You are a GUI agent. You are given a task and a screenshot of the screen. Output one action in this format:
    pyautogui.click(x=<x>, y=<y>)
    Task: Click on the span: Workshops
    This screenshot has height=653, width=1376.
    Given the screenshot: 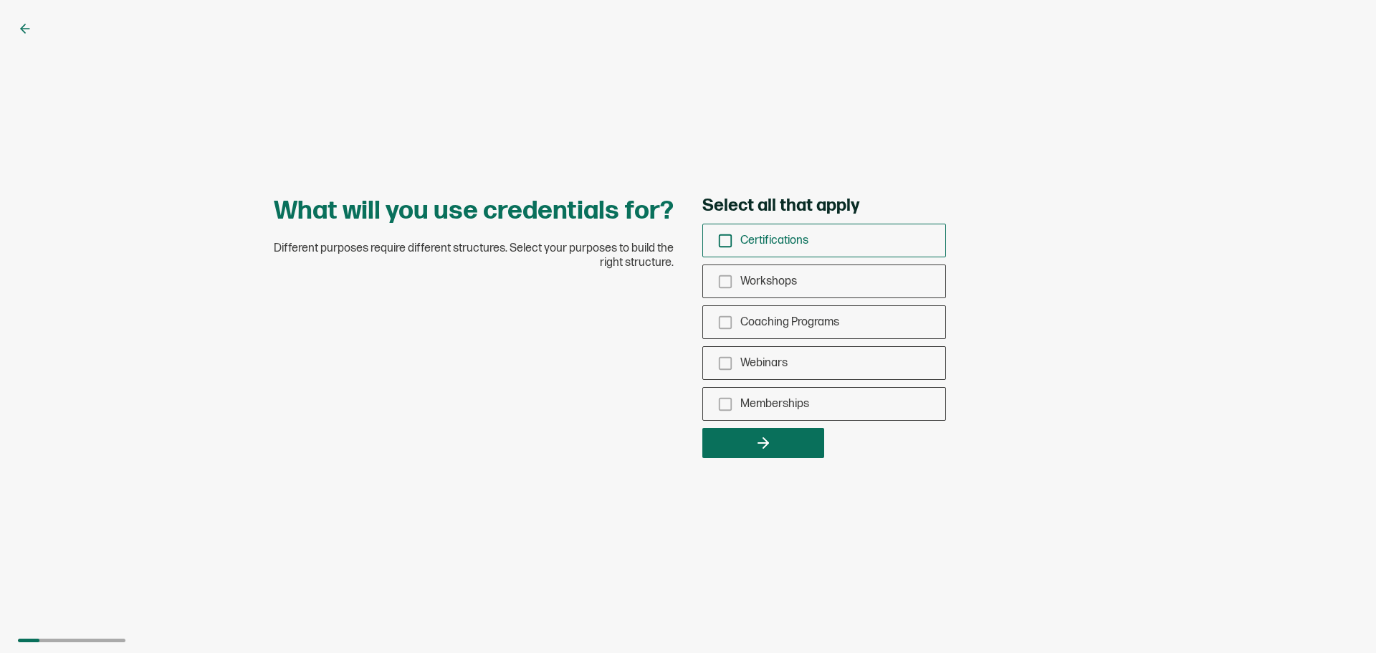 What is the action you would take?
    pyautogui.click(x=768, y=281)
    